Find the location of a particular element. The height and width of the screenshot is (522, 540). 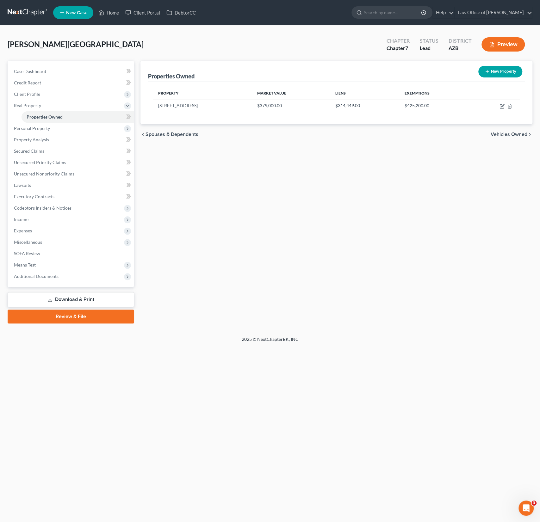

a: Properties Owned is located at coordinates (78, 117).